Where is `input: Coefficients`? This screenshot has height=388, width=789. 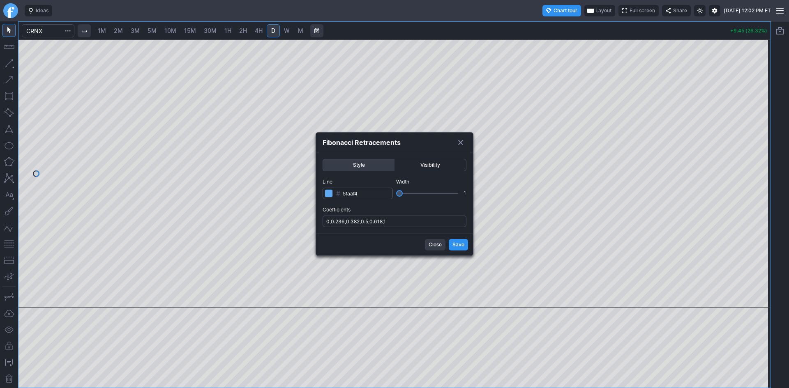 input: Coefficients is located at coordinates (394, 221).